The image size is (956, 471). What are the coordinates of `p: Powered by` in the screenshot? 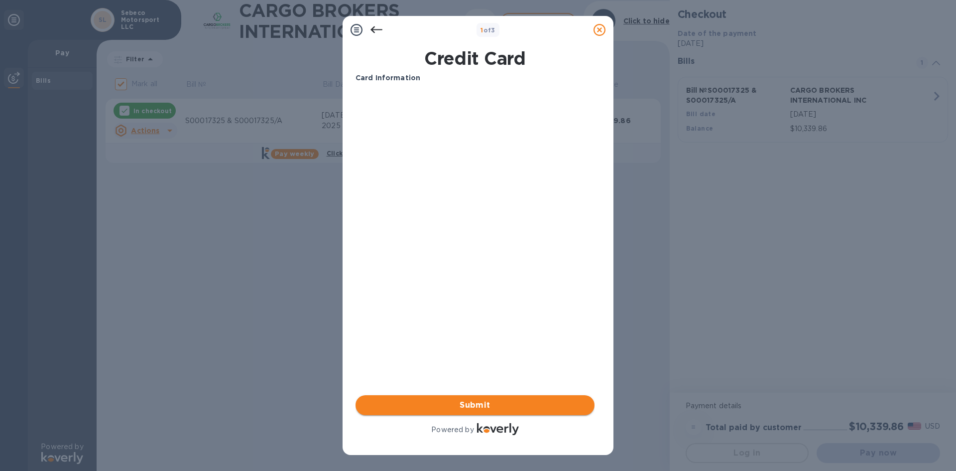 It's located at (452, 429).